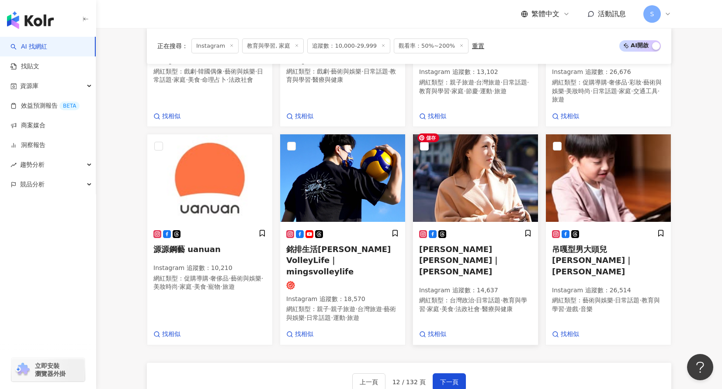 Image resolution: width=722 pixels, height=389 pixels. I want to click on span: 趨勢分析, so click(32, 164).